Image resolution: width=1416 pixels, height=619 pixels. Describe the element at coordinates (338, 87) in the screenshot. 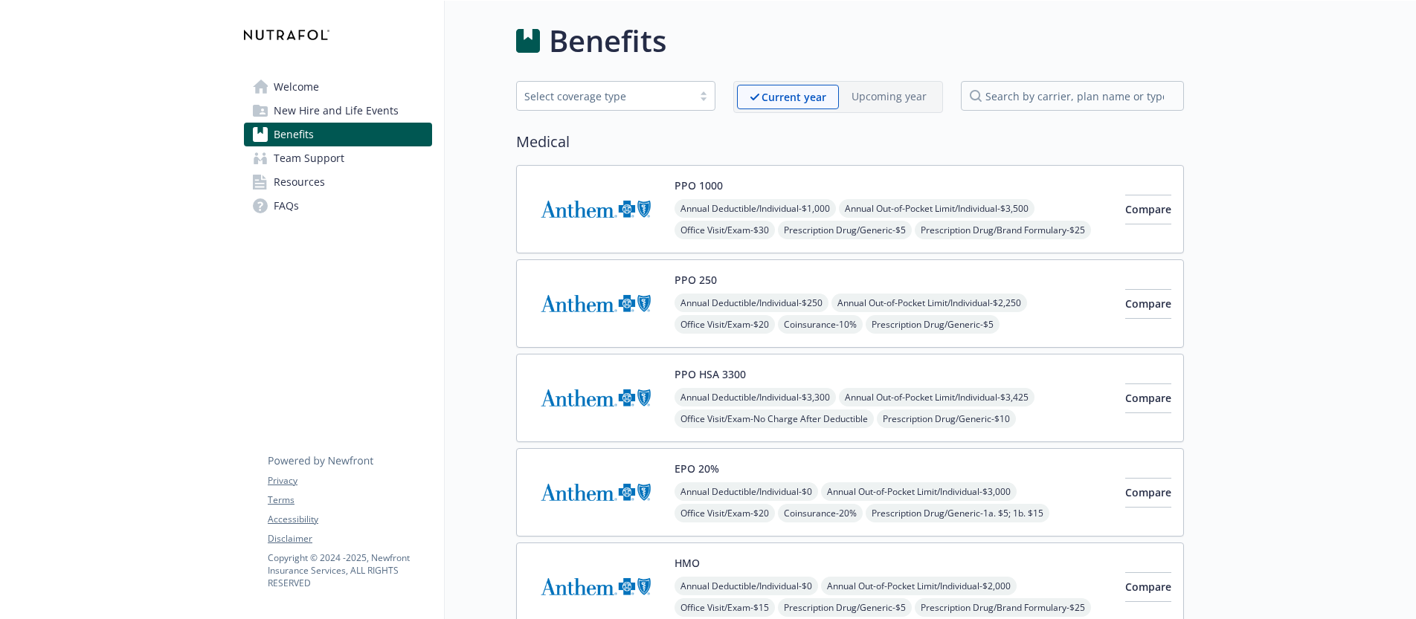

I see `a: Welcome` at that location.